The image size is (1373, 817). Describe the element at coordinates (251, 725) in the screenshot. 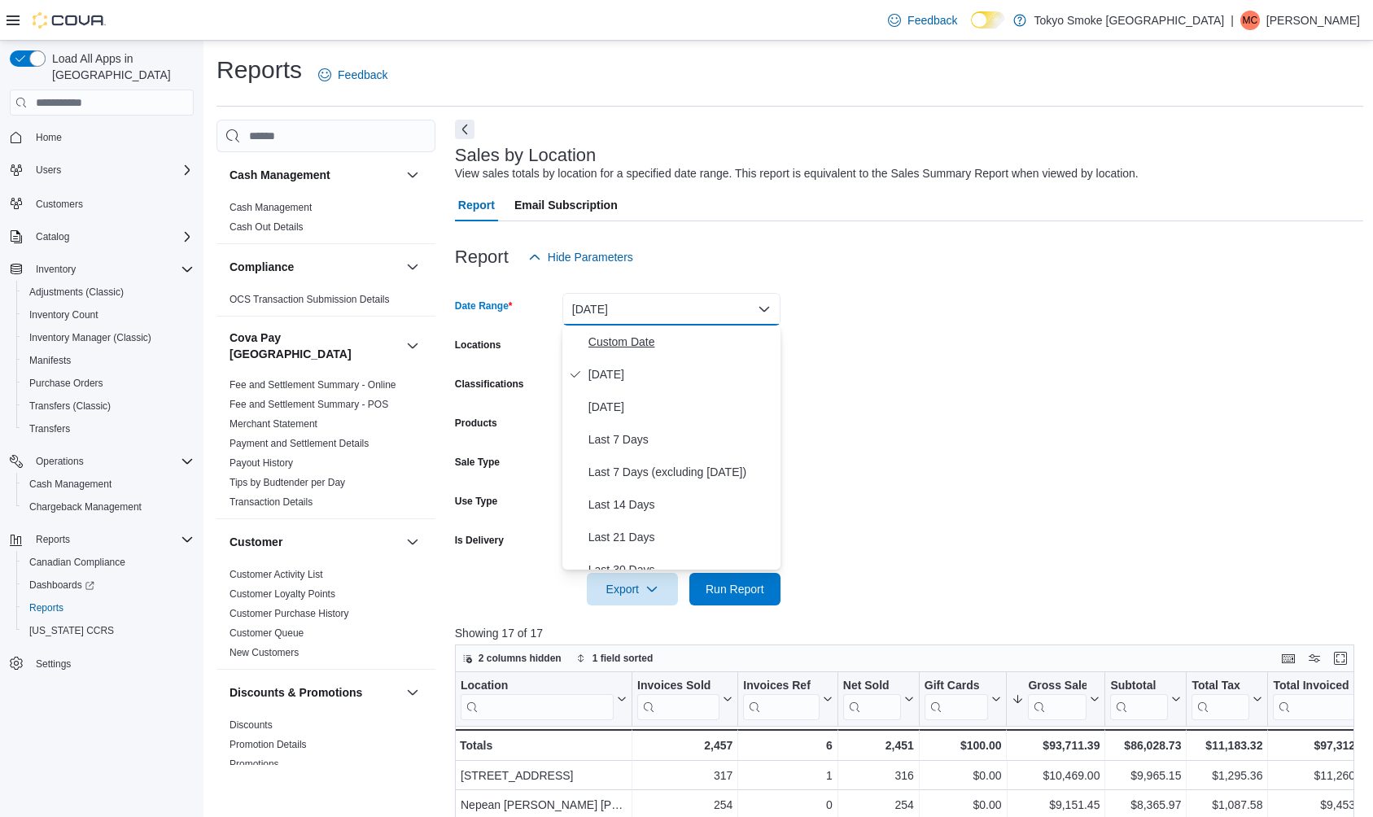

I see `a: Discounts` at that location.